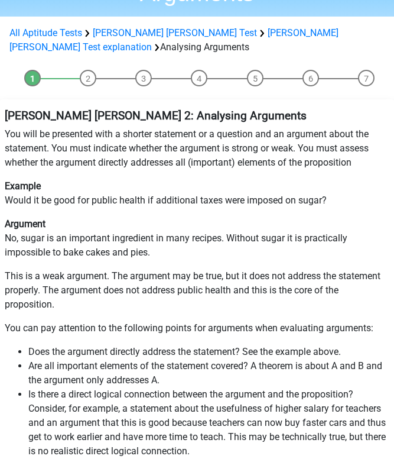 This screenshot has height=459, width=394. Describe the element at coordinates (22, 186) in the screenshot. I see `b: Example` at that location.